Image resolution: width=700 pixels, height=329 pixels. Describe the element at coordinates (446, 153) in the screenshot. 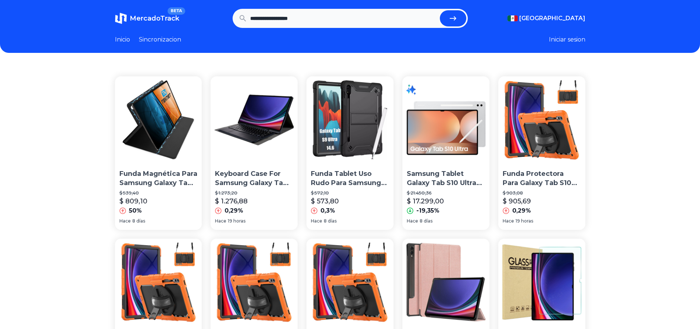

I see `a: Samsung Tablet Galaxy Tab S10 Ultra Plata 12gb 256gbSamsung Tablet Galaxy Tab S10 Ultra Plata 12g...` at that location.